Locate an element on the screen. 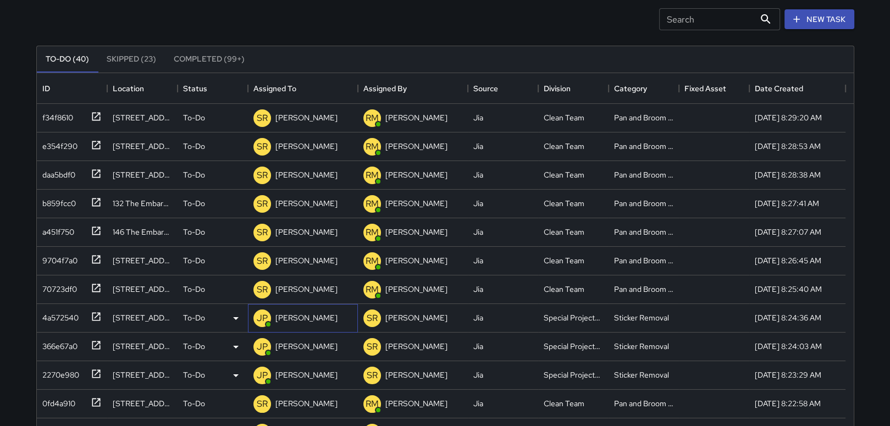 This screenshot has width=890, height=426. div: 132 The Embarcadero is located at coordinates (142, 203).